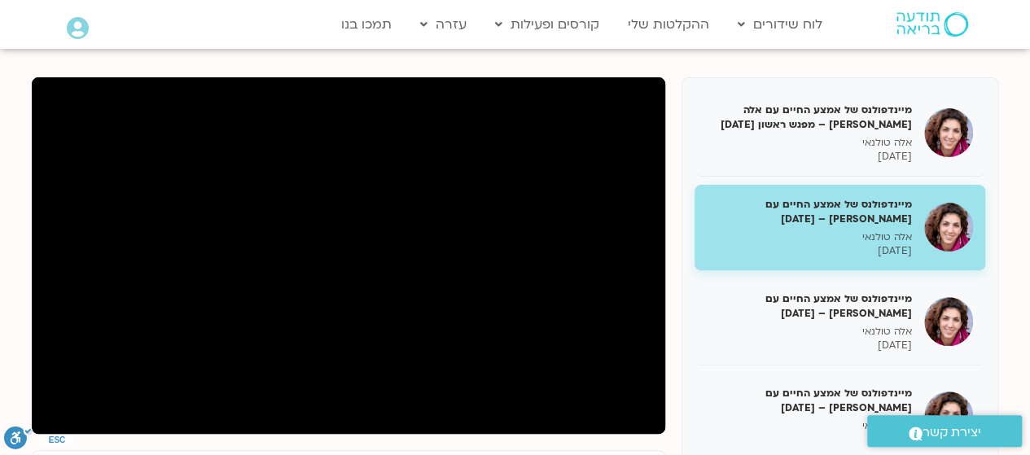  What do you see at coordinates (944, 431) in the screenshot?
I see `a: יצירת קשר` at bounding box center [944, 431].